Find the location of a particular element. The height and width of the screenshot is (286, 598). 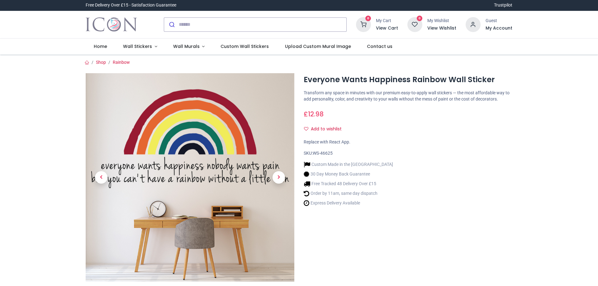

div: My Wishlist is located at coordinates (442, 21).